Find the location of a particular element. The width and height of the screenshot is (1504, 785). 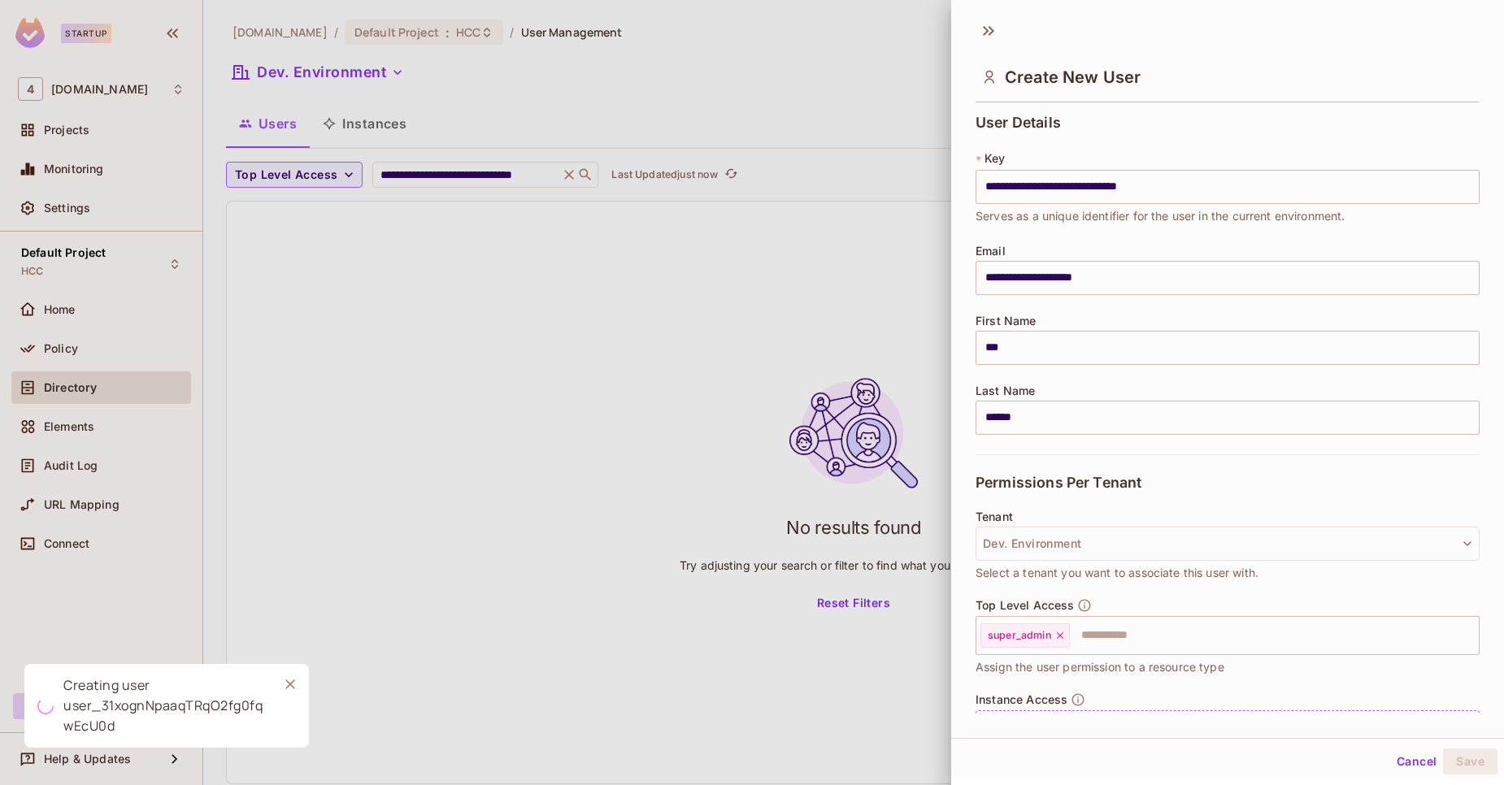

button: Cancel is located at coordinates (1416, 762).